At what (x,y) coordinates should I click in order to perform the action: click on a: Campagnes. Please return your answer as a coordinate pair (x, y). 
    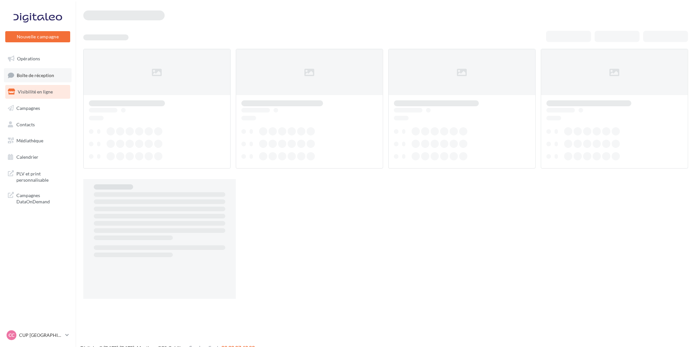
    Looking at the image, I should click on (38, 108).